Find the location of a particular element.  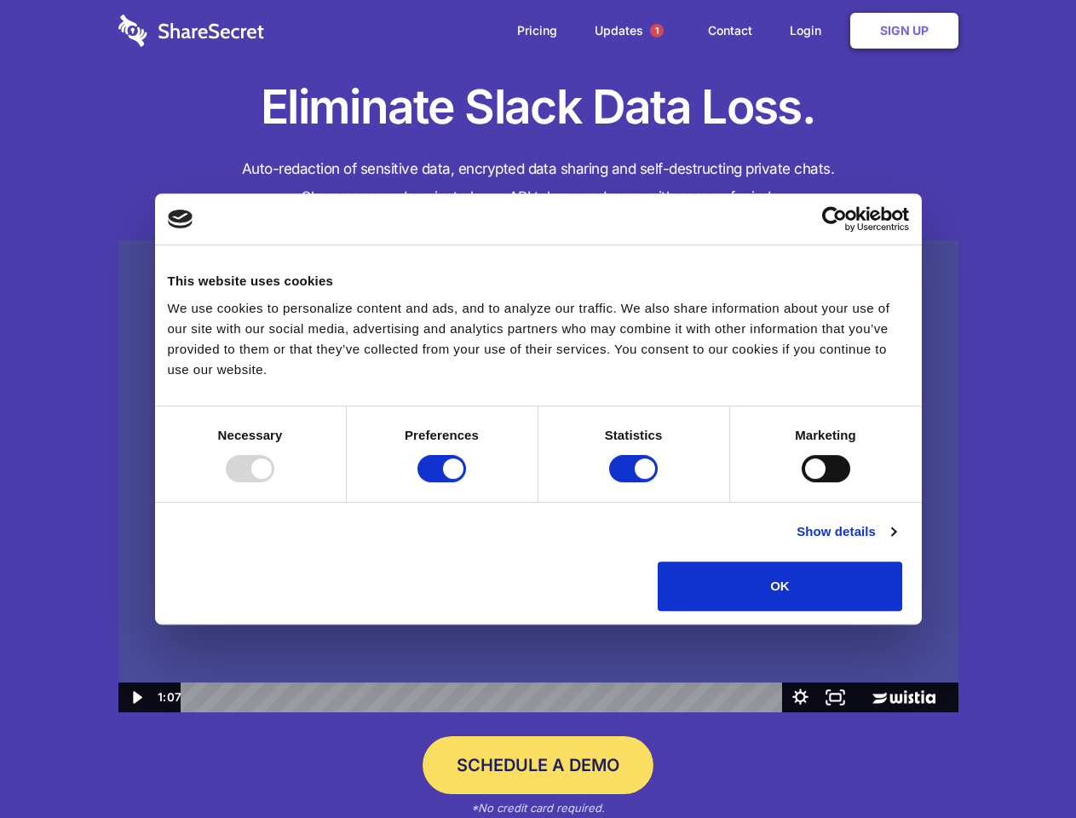

a: Contact is located at coordinates (730, 31).